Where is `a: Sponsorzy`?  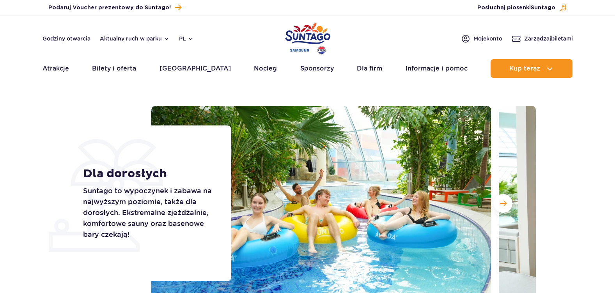
a: Sponsorzy is located at coordinates (317, 69).